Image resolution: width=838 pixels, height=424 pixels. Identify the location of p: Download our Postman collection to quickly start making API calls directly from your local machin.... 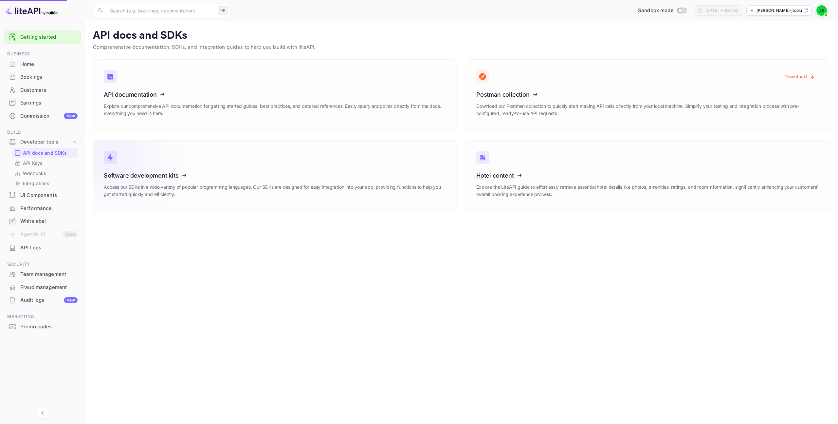
(648, 110).